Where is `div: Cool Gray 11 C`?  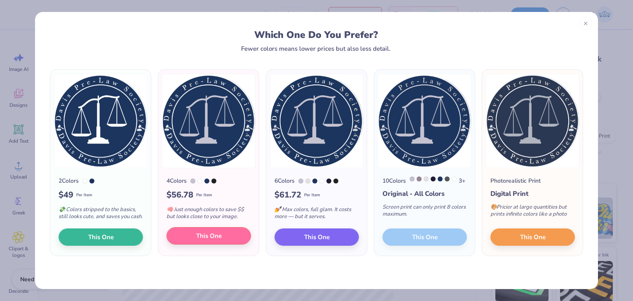
div: Cool Gray 11 C is located at coordinates (447, 179).